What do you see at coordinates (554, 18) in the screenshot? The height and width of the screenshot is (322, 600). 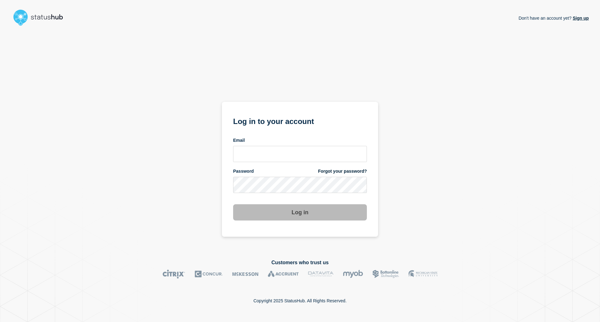 I see `p: Don't have an account yet?` at bounding box center [554, 18].